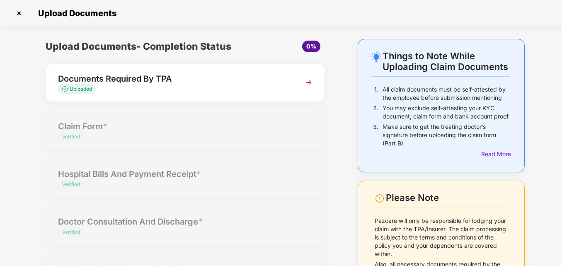 This screenshot has width=562, height=266. I want to click on img: svg+xml;base64,PHN2ZyB4bWxucz0iaHR0cDovL3d3dy53My5vcmcvMjAwMC9zdmciIHdpZHRoPSIyNC4wOTMiIGhlaWdodD..., so click(376, 57).